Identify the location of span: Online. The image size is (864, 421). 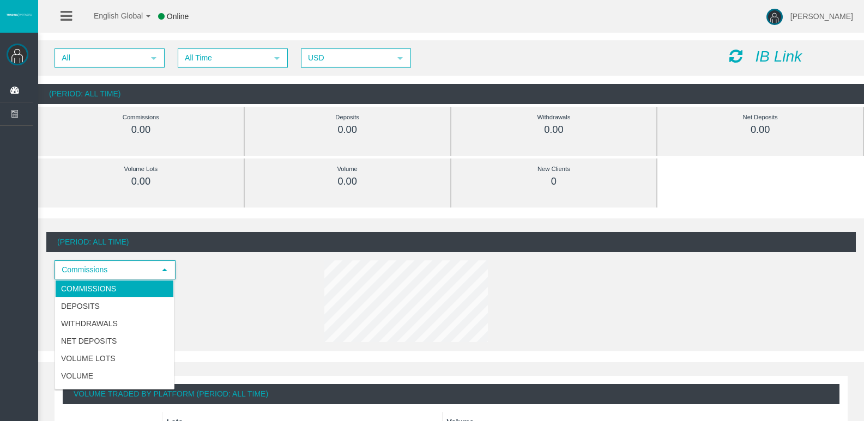
(178, 16).